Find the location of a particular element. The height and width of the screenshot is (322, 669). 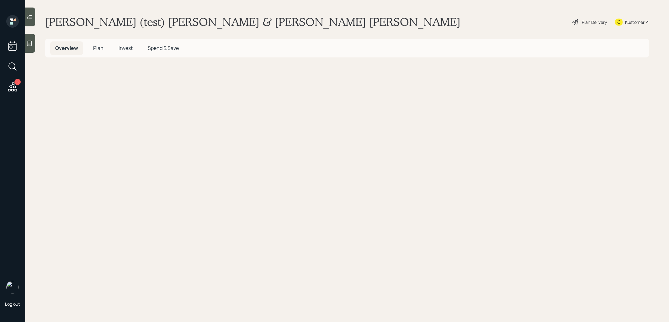

span: Invest is located at coordinates (126, 48).